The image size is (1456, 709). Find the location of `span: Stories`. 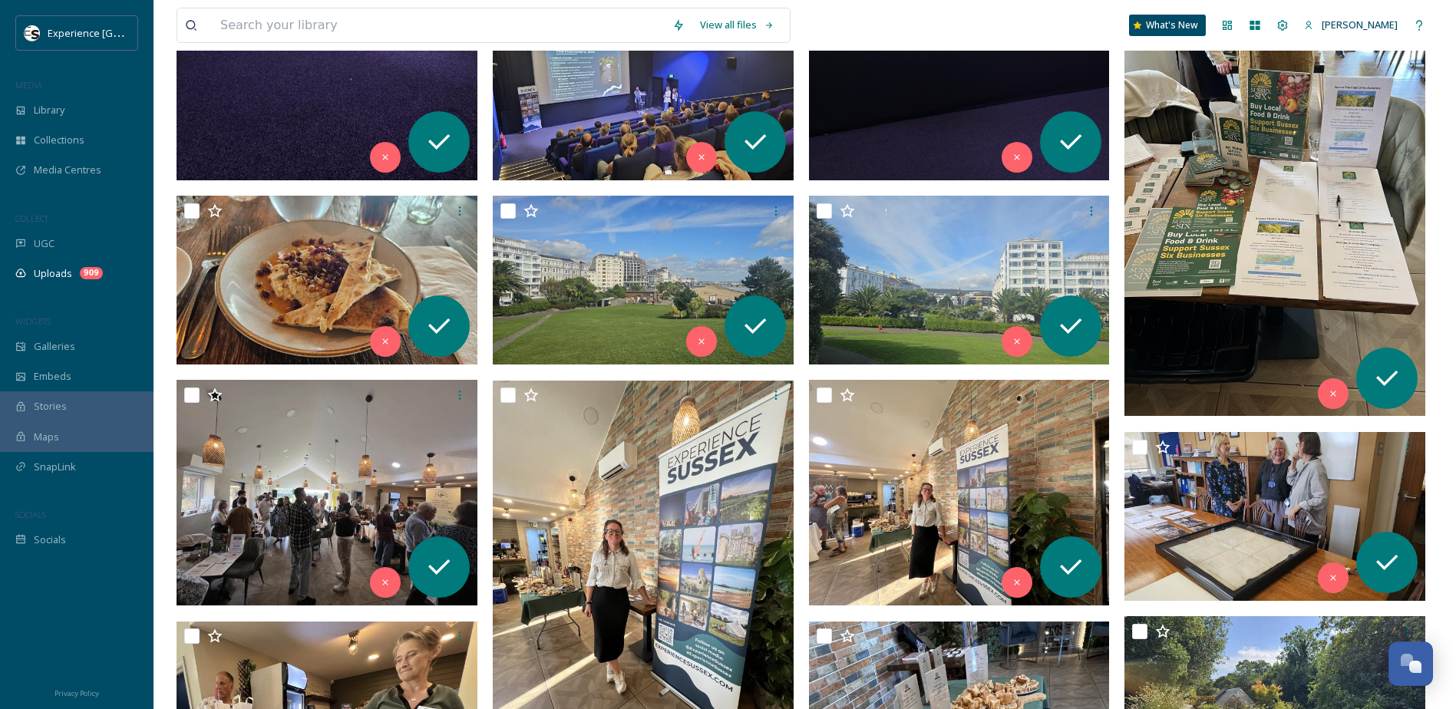

span: Stories is located at coordinates (50, 406).